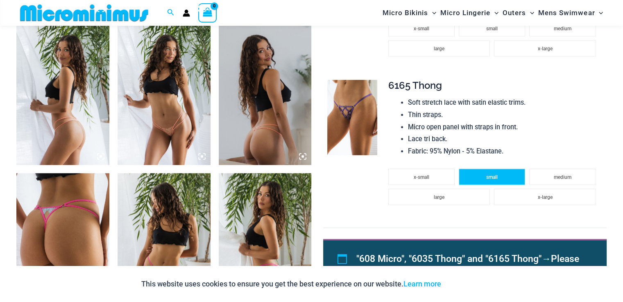 This screenshot has width=623, height=302. I want to click on span: "608 Micro", "6035 Thong" and "6165 Thong", so click(449, 259).